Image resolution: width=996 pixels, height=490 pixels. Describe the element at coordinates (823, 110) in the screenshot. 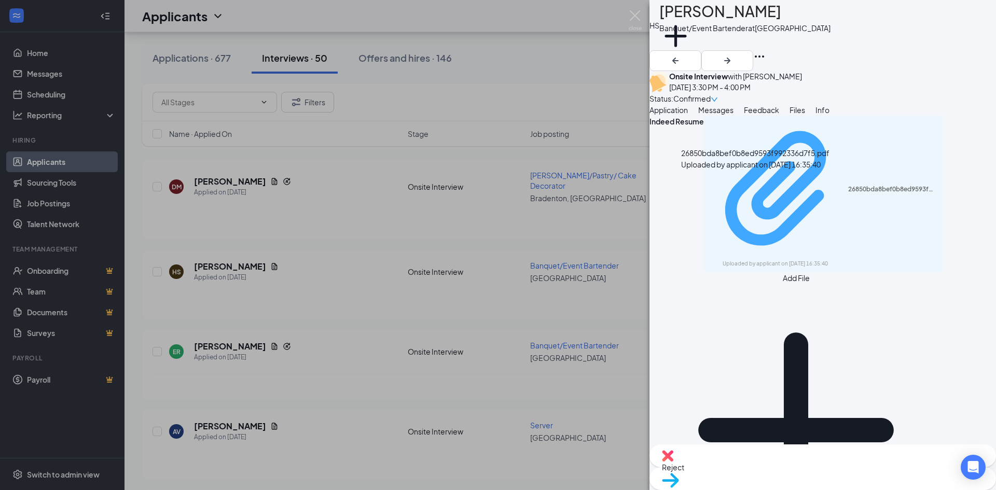

I see `span: Info` at that location.